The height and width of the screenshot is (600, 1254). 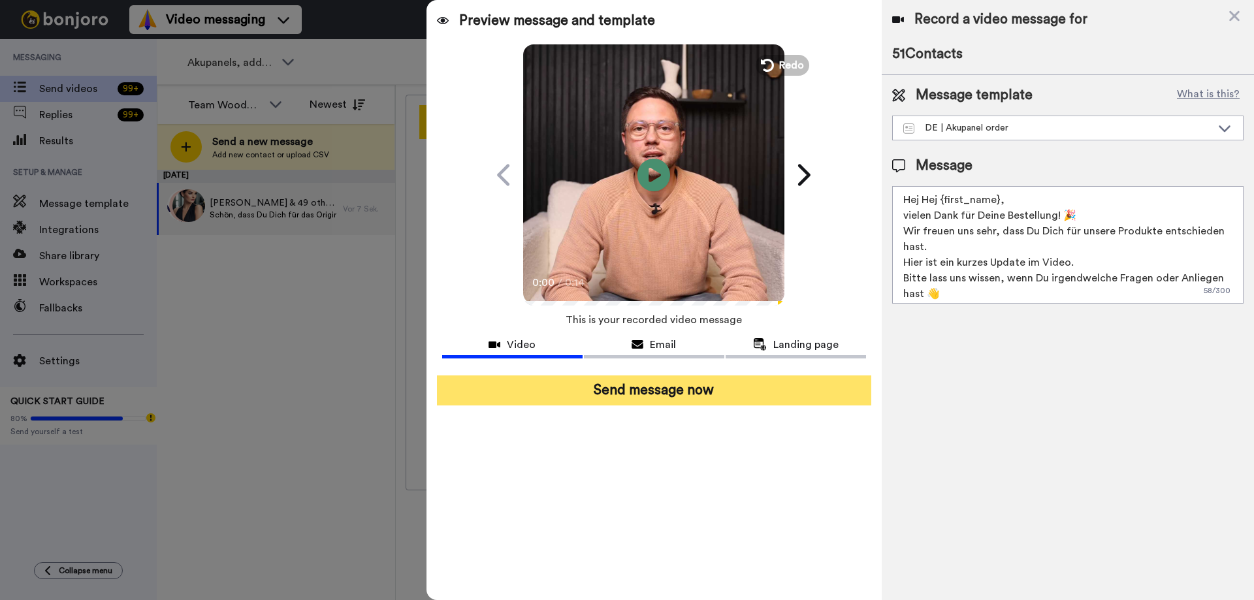 I want to click on button: What is this?, so click(x=1209, y=95).